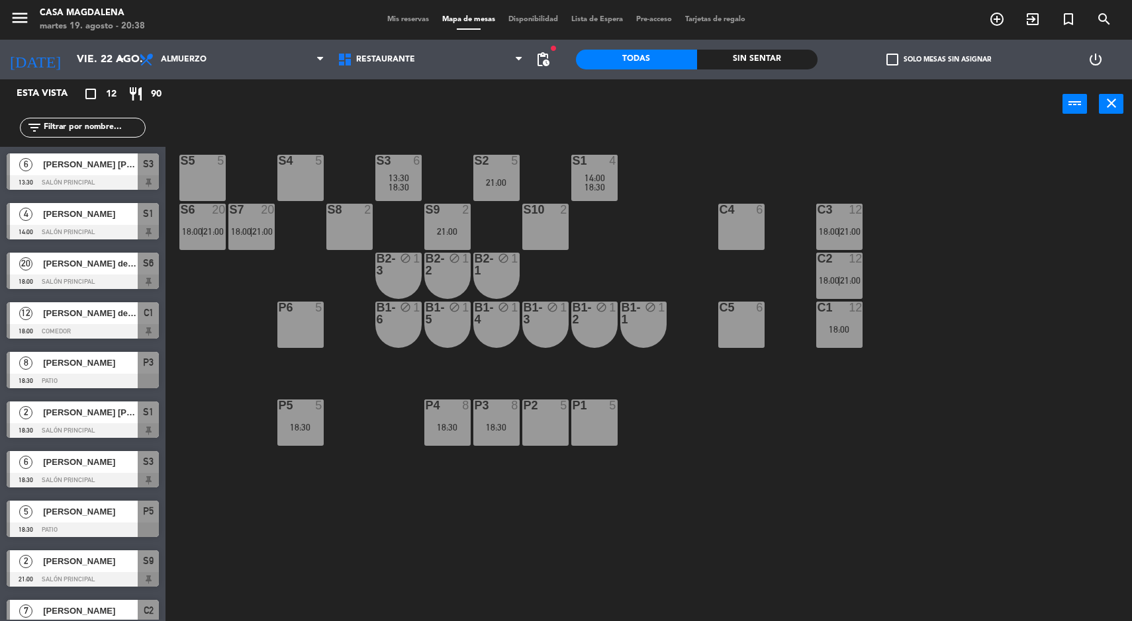  Describe the element at coordinates (267, 210) in the screenshot. I see `div: 20` at that location.